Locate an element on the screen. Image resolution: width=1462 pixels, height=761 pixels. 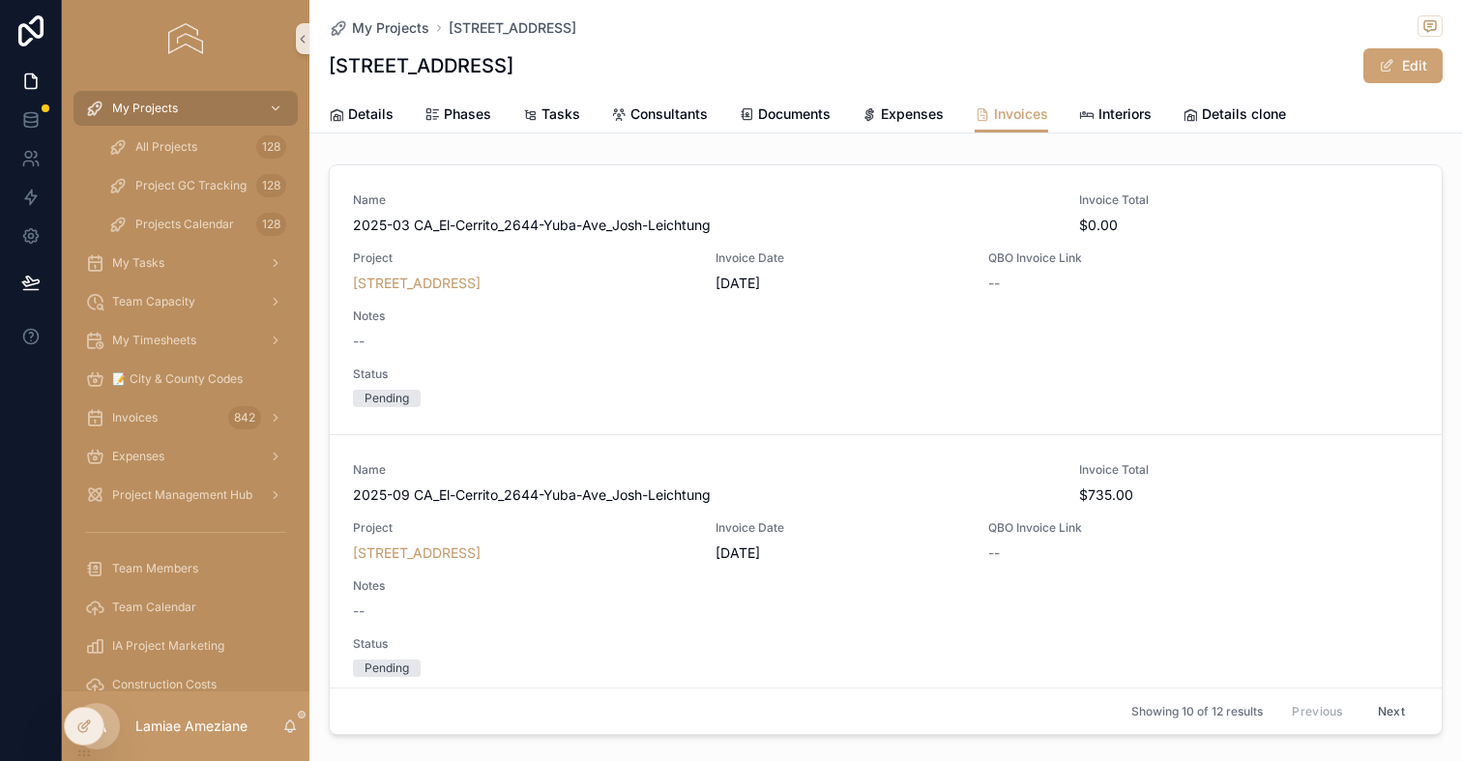
a: Invoices is located at coordinates (1011, 115).